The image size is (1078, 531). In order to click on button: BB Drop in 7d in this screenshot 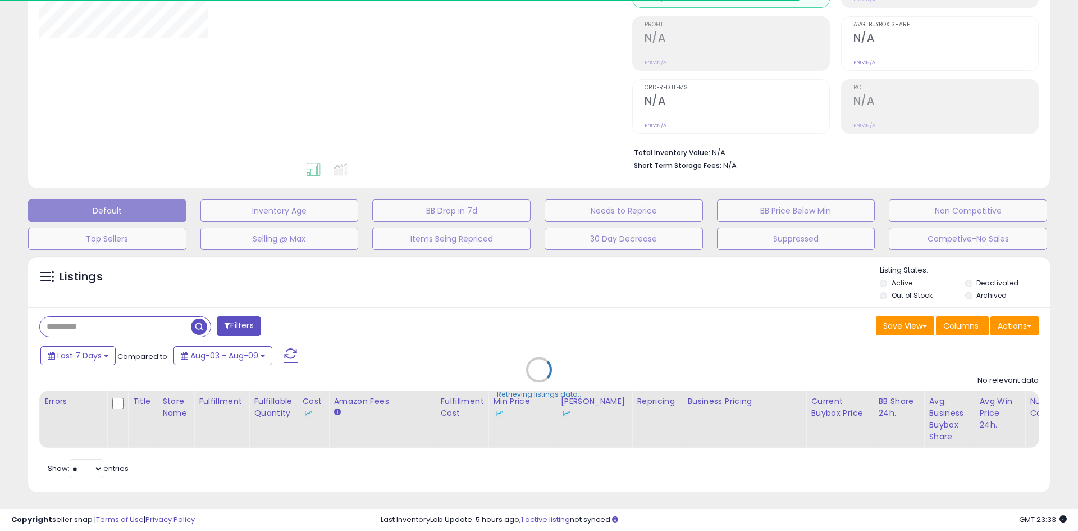, I will do `click(452, 211)`.